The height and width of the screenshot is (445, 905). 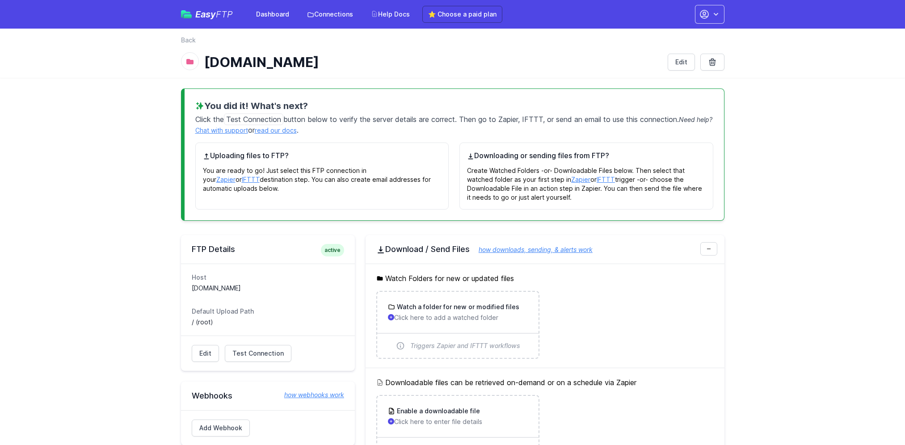 I want to click on h5: Watch Folders for new or updated files, so click(x=545, y=279).